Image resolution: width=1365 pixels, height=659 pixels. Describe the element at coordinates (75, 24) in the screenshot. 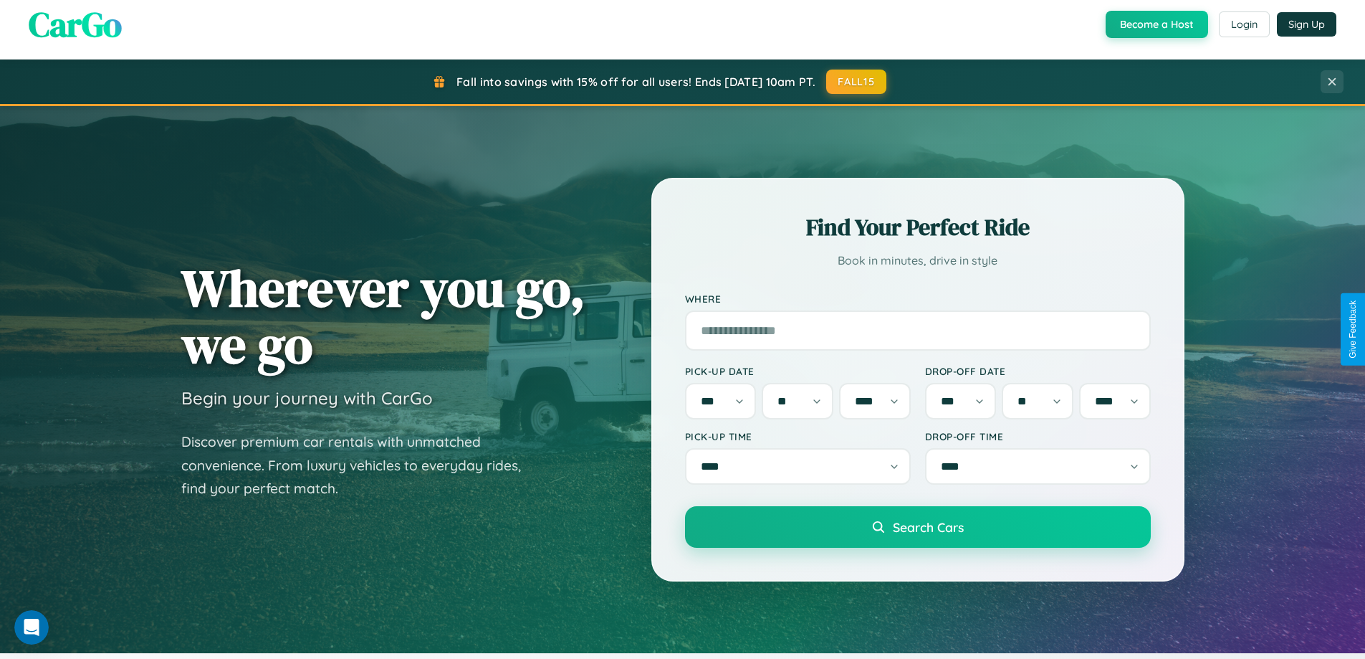

I see `span: CarGo` at that location.